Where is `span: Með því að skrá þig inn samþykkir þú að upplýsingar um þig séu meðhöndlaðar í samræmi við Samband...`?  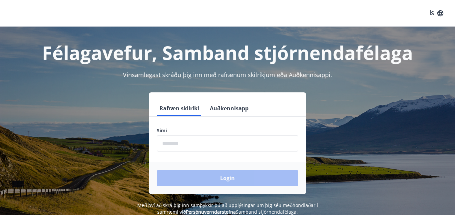 span: Með því að skrá þig inn samþykkir þú að upplýsingar um þig séu meðhöndlaðar í samræmi við Samband... is located at coordinates (227, 209).